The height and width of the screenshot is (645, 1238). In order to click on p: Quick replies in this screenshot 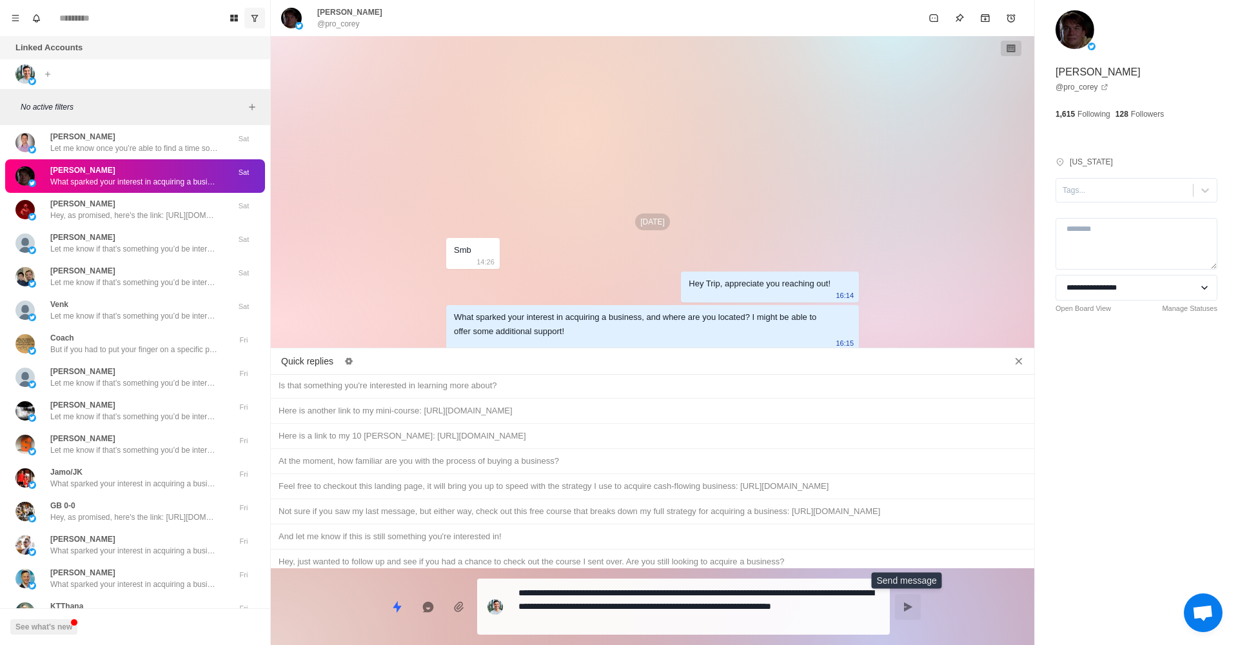, I will do `click(307, 361)`.